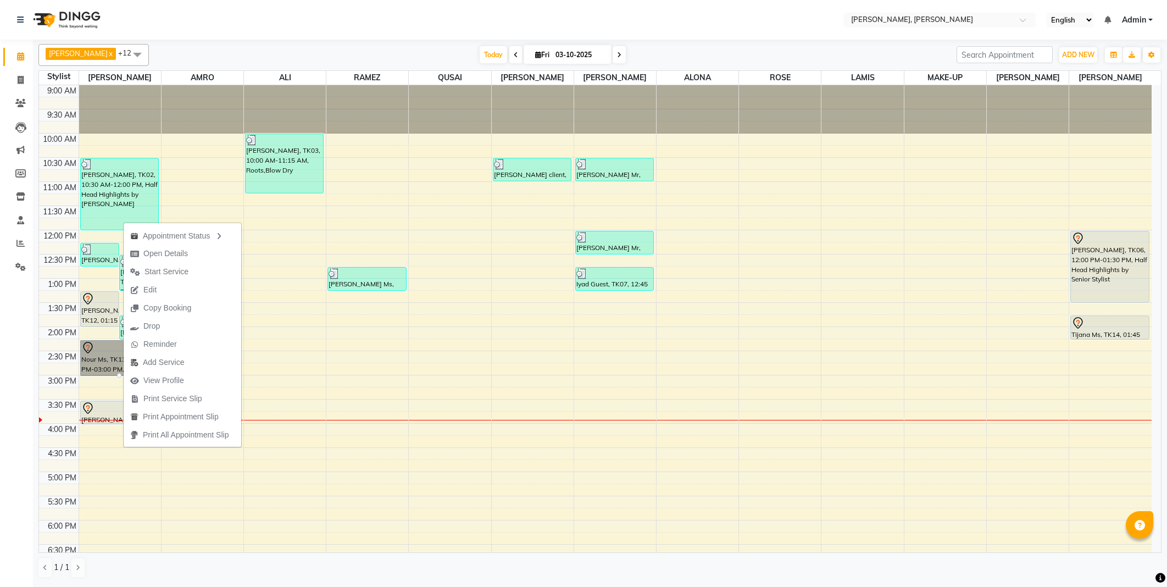 The height and width of the screenshot is (587, 1167). What do you see at coordinates (182, 235) in the screenshot?
I see `div: Appointment Status` at bounding box center [182, 235].